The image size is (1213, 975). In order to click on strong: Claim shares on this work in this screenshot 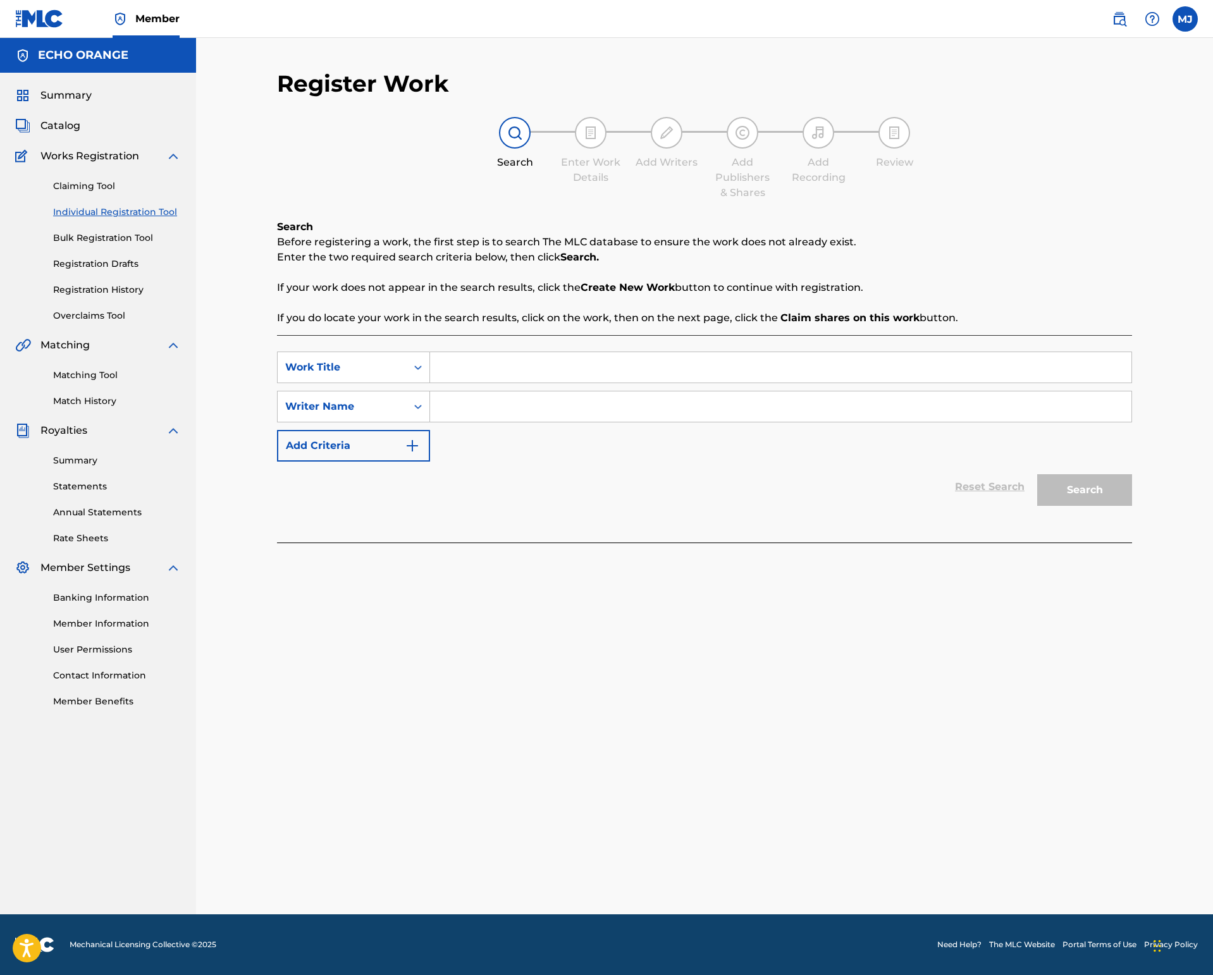, I will do `click(850, 317)`.